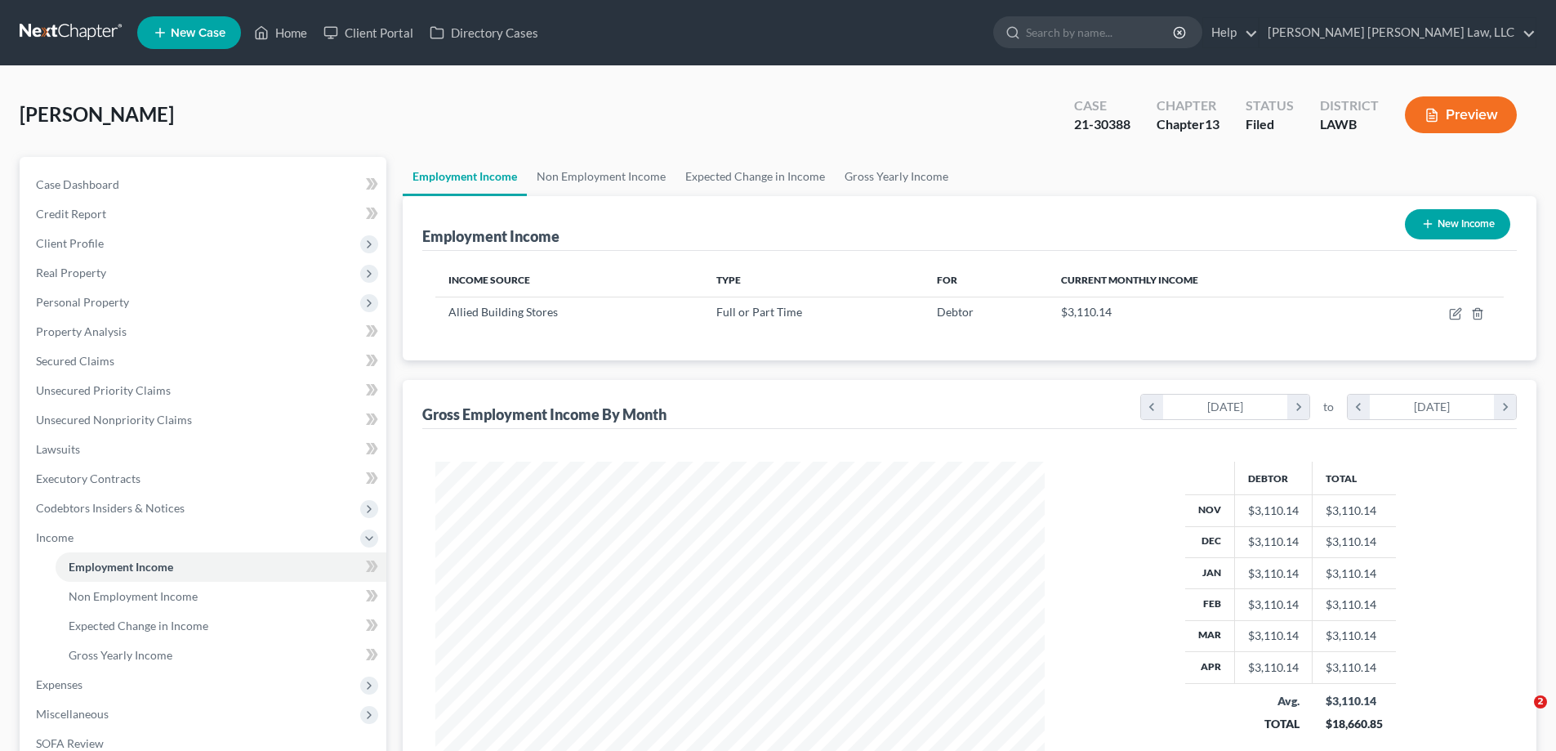  What do you see at coordinates (491, 236) in the screenshot?
I see `div: Employment Income` at bounding box center [491, 236].